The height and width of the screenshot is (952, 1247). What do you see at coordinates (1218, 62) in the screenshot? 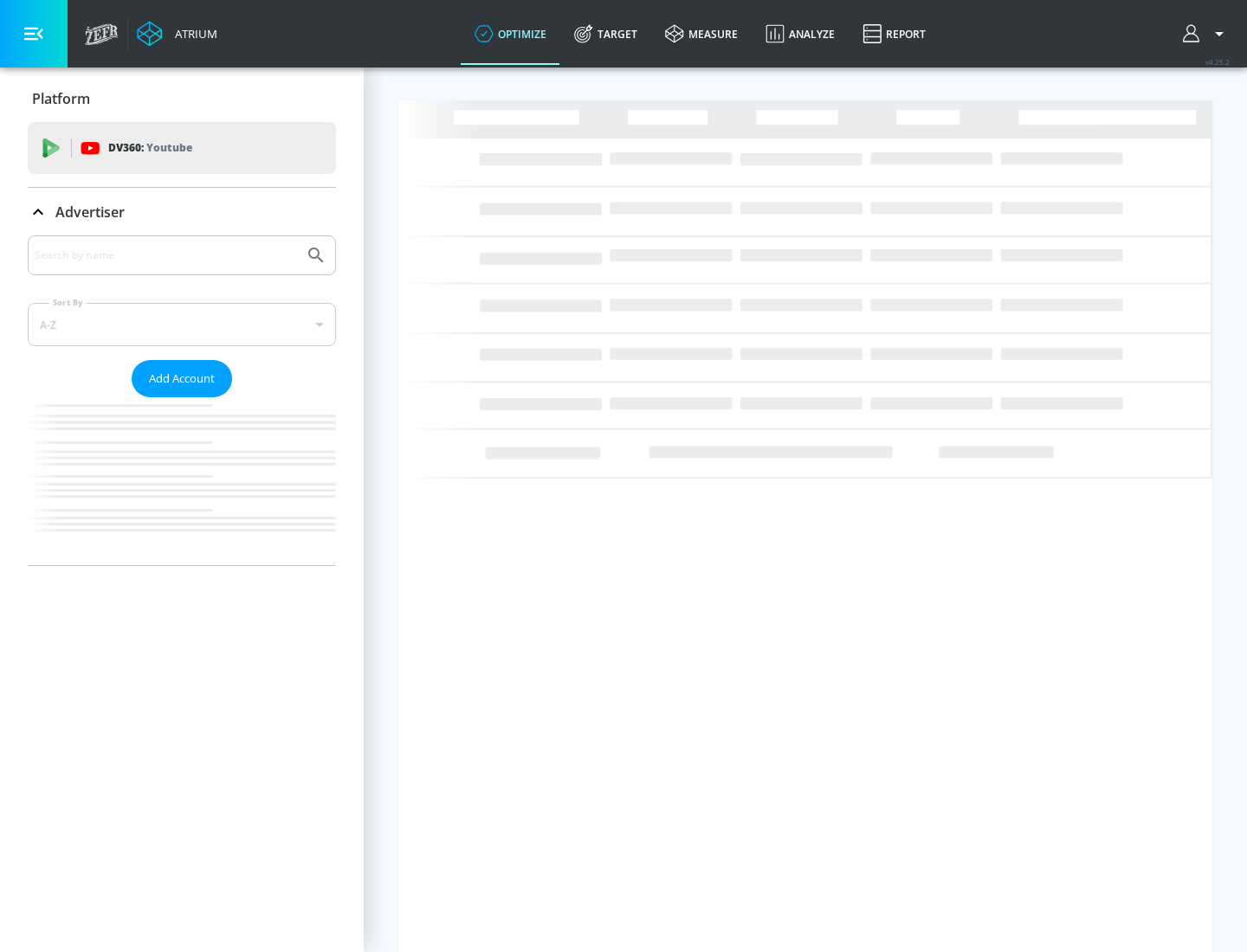
I see `span: v 4.25.2` at bounding box center [1218, 62].